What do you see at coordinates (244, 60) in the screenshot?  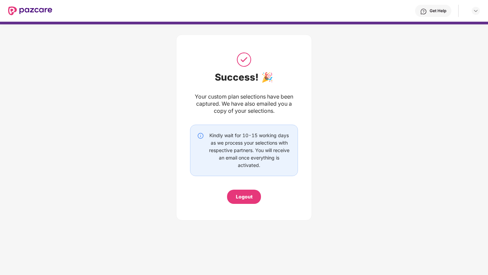 I see `img: svg+xml;base64,PHN2ZyB3aWR0aD0iNTAiIGhlaWdodD0iNTAiIHZpZXdCb3g9IjAgMCA1MCA1MCIgZmlsbD0ibm9uZSIgeG...` at bounding box center [244, 60].